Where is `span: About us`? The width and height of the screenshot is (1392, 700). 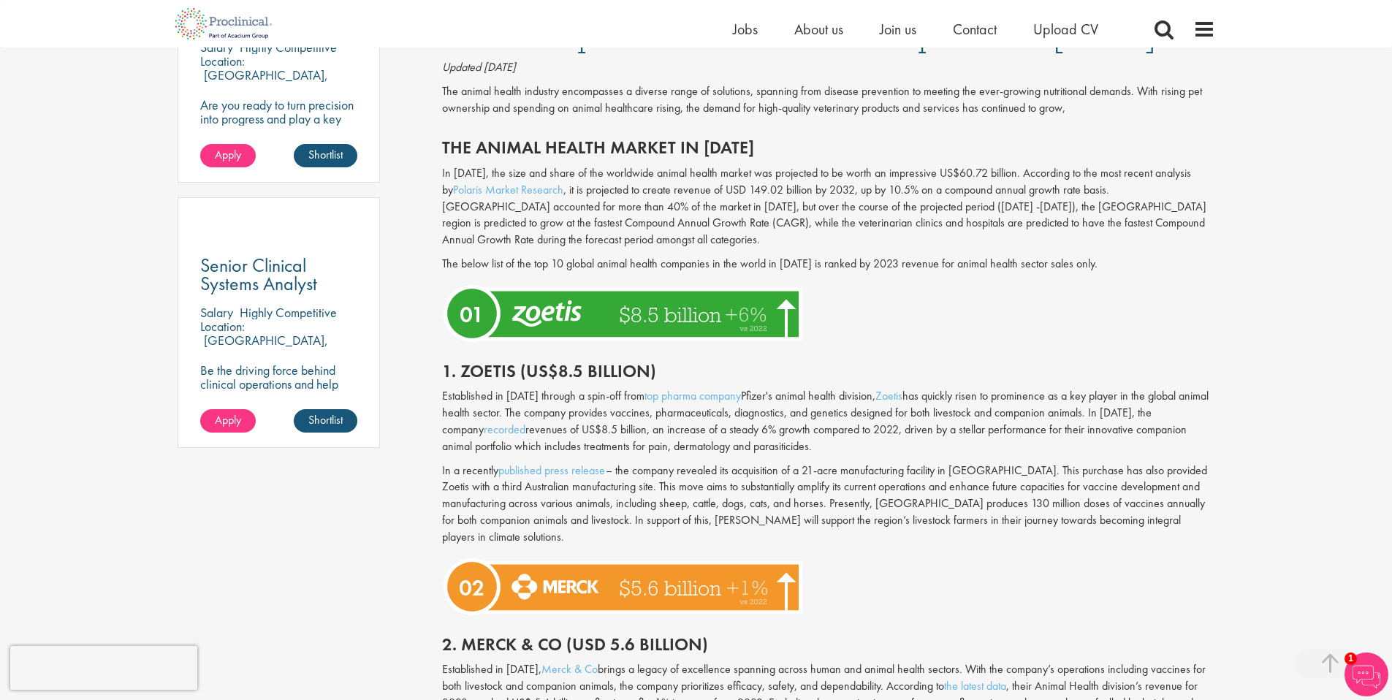
span: About us is located at coordinates (818, 29).